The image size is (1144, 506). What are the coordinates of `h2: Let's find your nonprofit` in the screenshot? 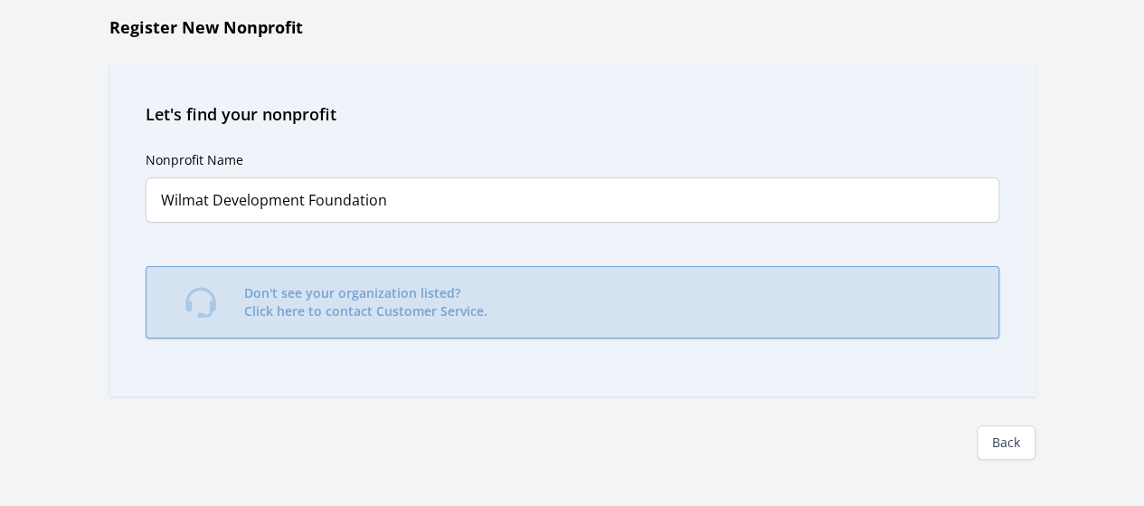 It's located at (573, 114).